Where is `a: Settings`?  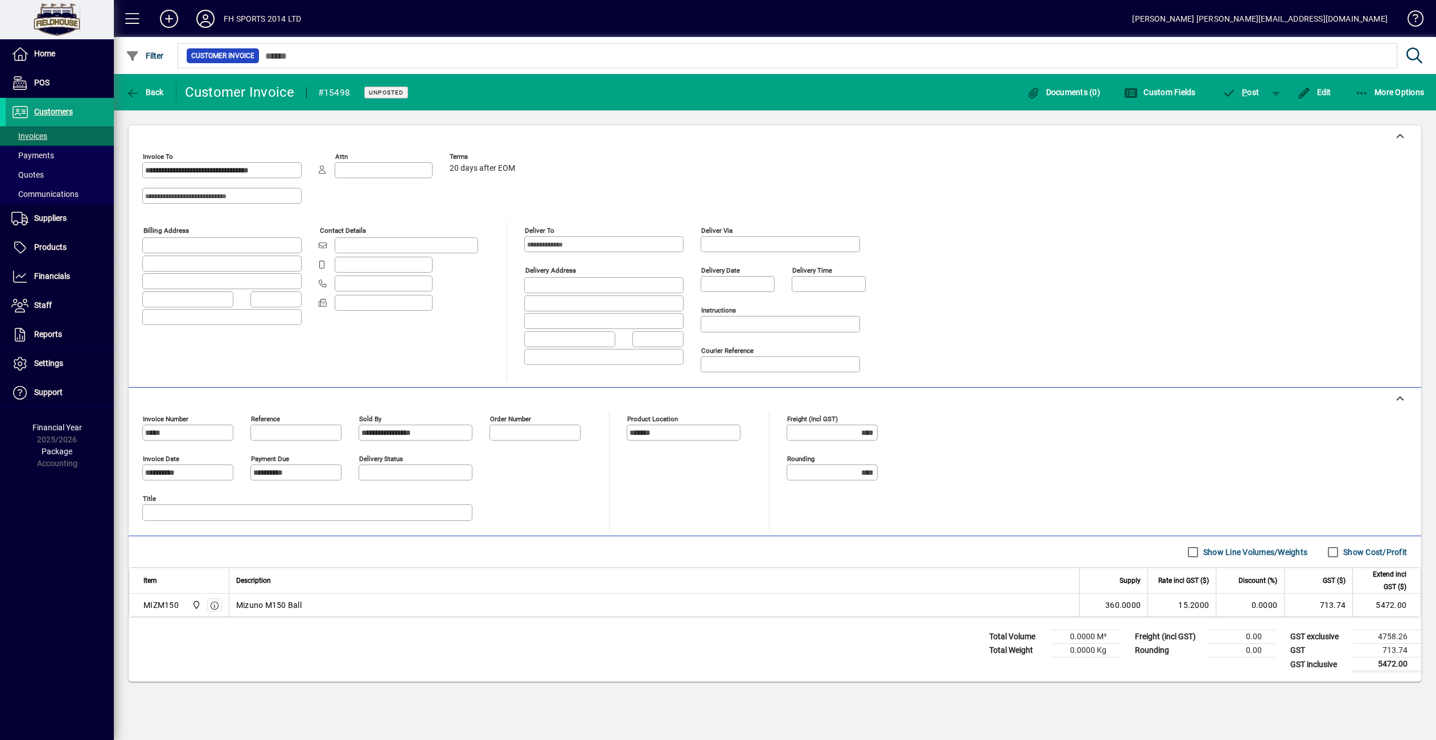
a: Settings is located at coordinates (60, 364).